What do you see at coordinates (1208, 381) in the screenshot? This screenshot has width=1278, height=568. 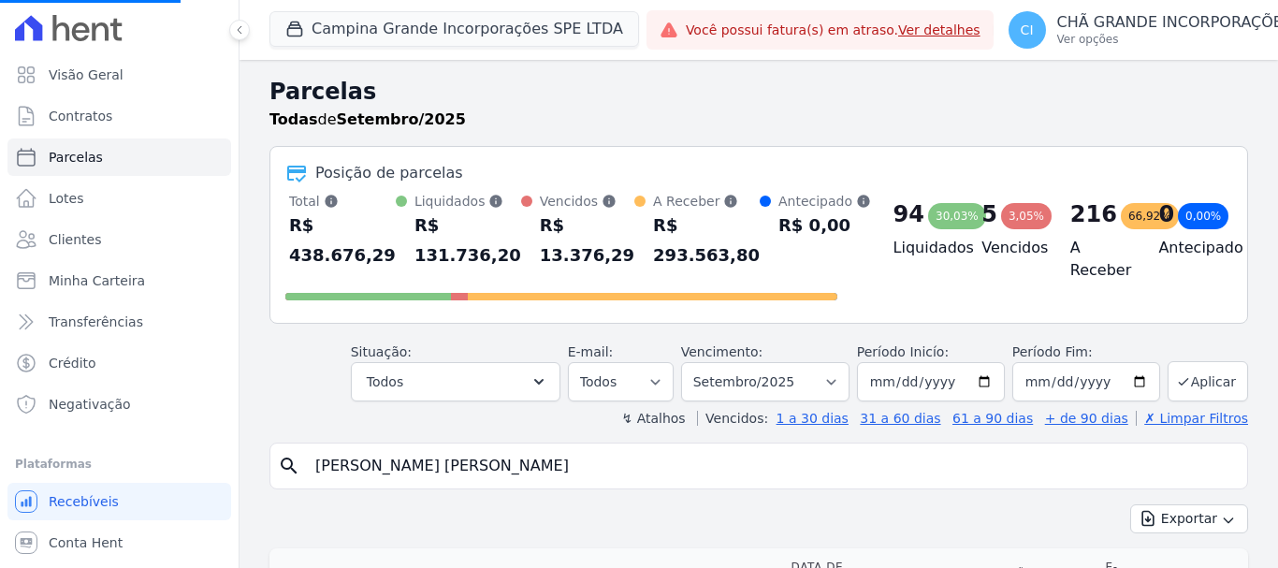 I see `button: Aplicar` at bounding box center [1208, 381].